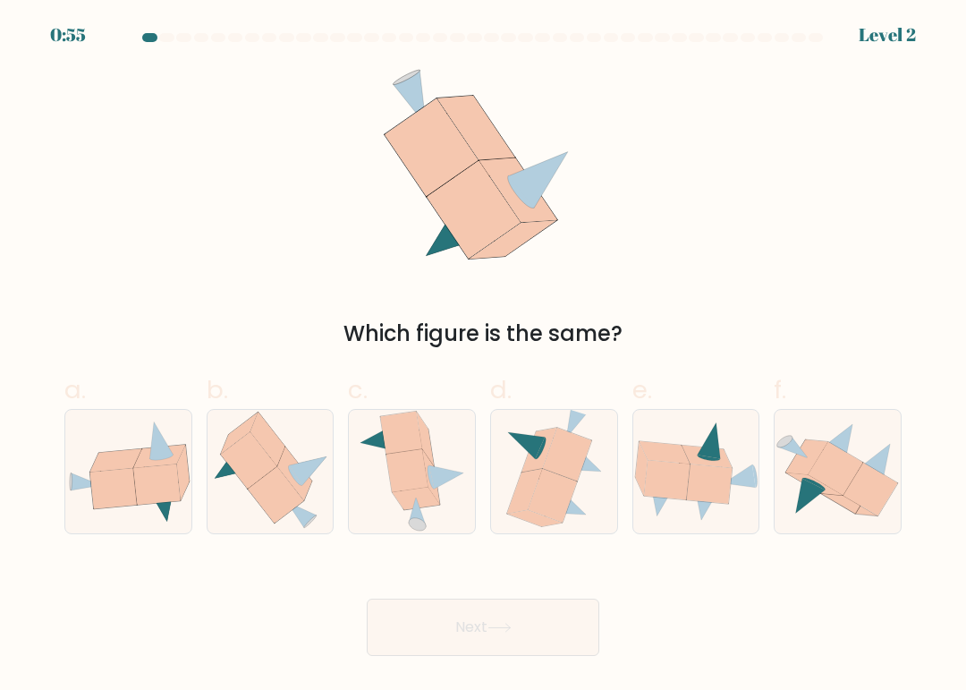  I want to click on span: b., so click(217, 389).